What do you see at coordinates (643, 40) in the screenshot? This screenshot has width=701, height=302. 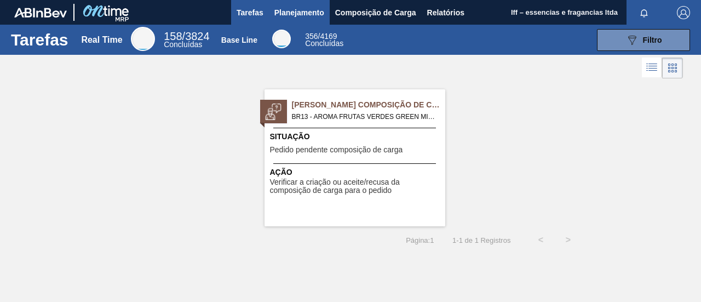 I see `button: Filtro` at bounding box center [643, 40].